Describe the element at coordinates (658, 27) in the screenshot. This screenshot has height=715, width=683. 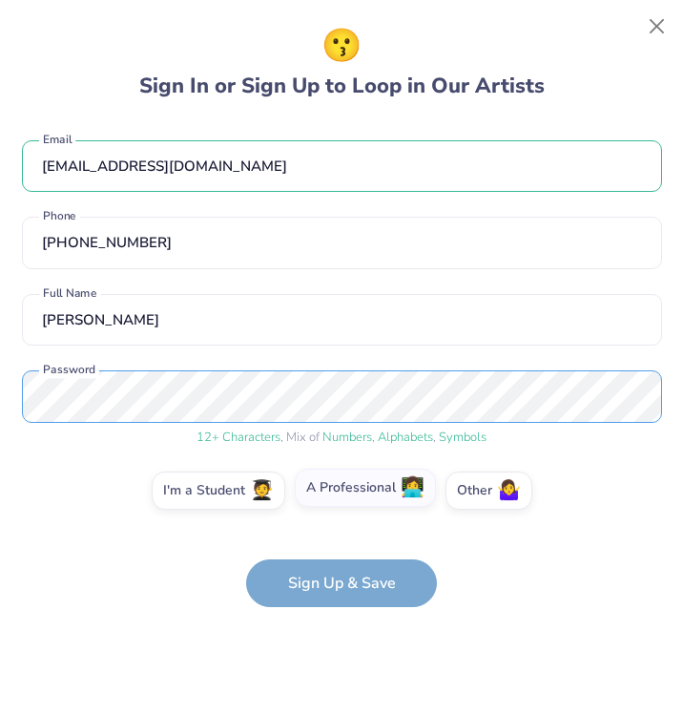
I see `button: Close` at that location.